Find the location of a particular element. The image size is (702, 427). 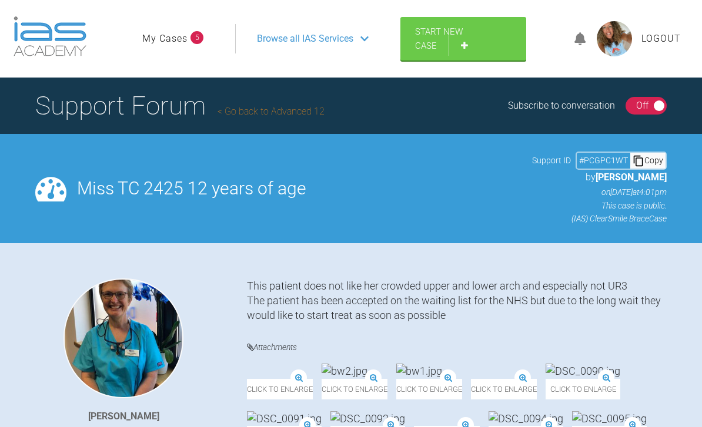

img: DSC_0091.jpg is located at coordinates (284, 418).